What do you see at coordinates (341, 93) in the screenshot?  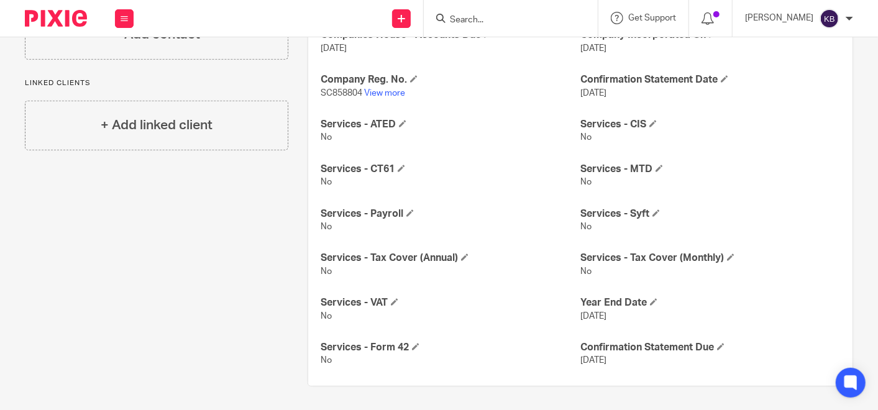 I see `span: SC858804` at bounding box center [341, 93].